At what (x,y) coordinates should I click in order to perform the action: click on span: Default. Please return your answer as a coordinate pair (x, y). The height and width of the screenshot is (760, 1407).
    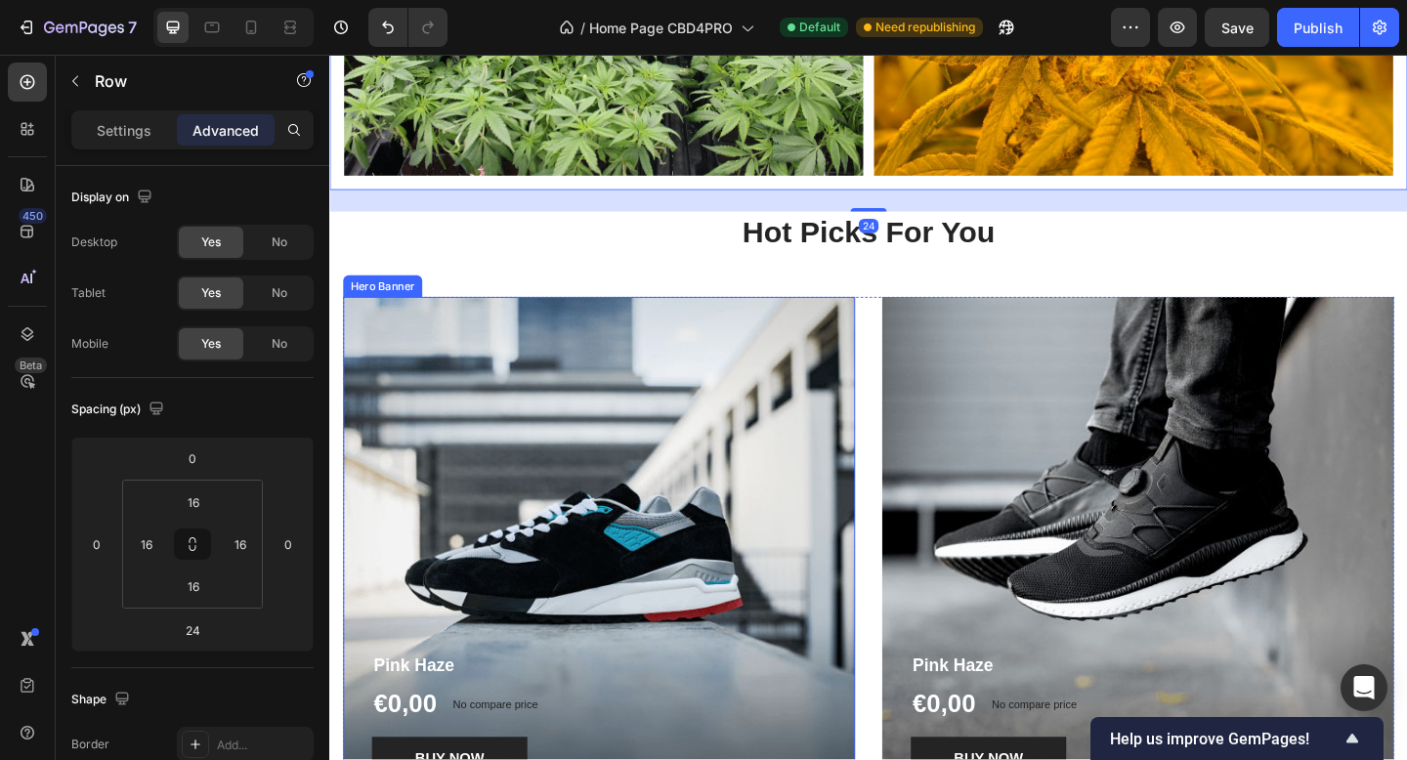
    Looking at the image, I should click on (820, 27).